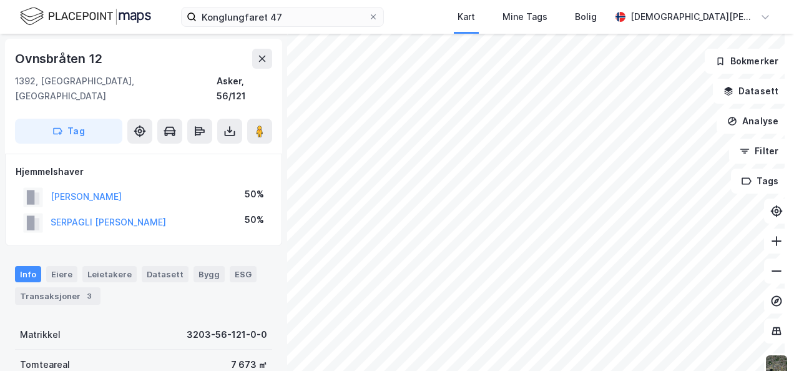  I want to click on div: Leietakere, so click(109, 274).